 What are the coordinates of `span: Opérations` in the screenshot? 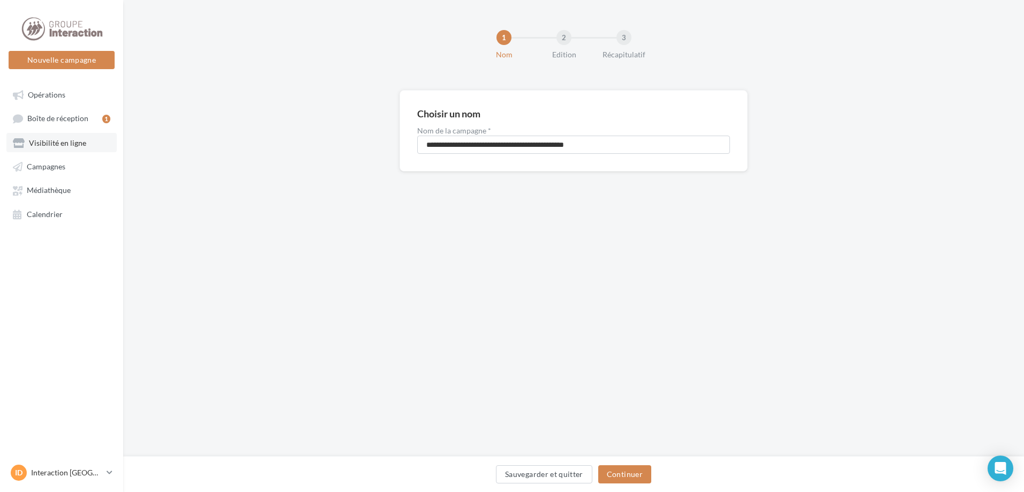 It's located at (47, 94).